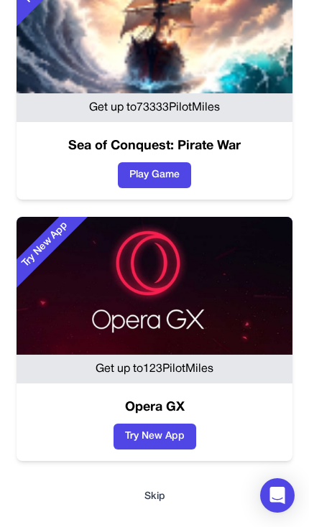  I want to click on div: Get up to 73333 PilotMiles, so click(154, 108).